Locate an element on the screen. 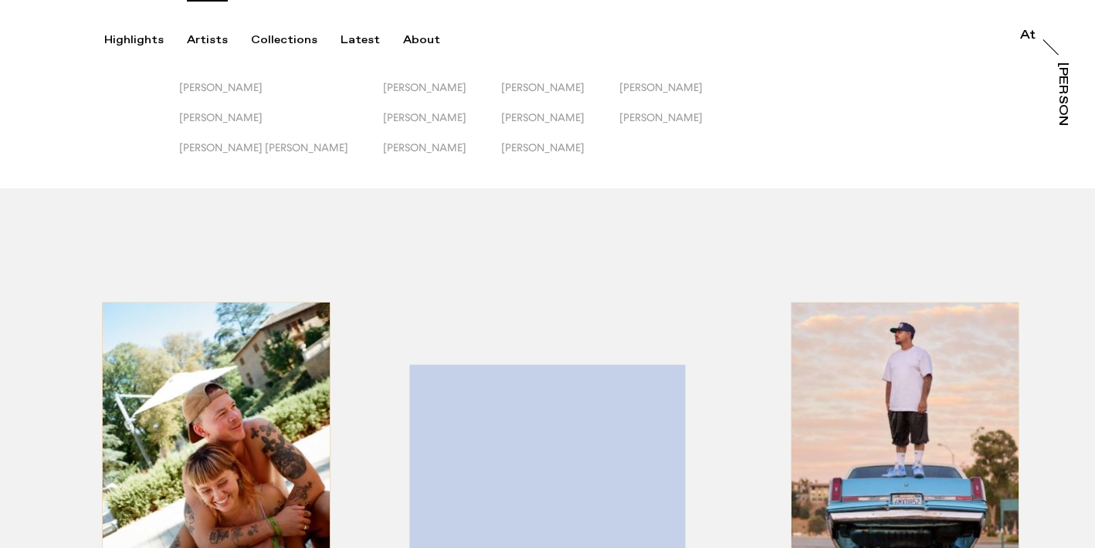 The image size is (1095, 548). div: About is located at coordinates (422, 40).